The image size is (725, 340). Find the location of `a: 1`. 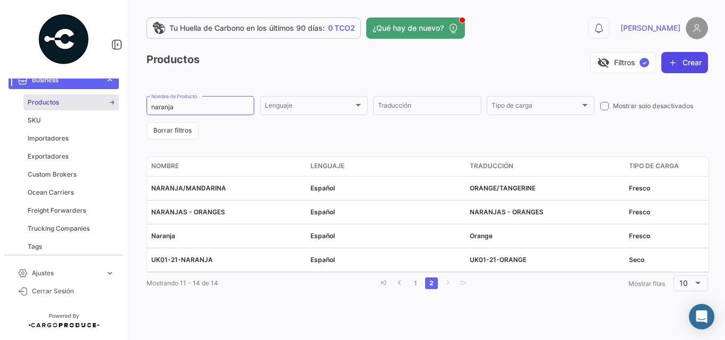

a: 1 is located at coordinates (416, 284).